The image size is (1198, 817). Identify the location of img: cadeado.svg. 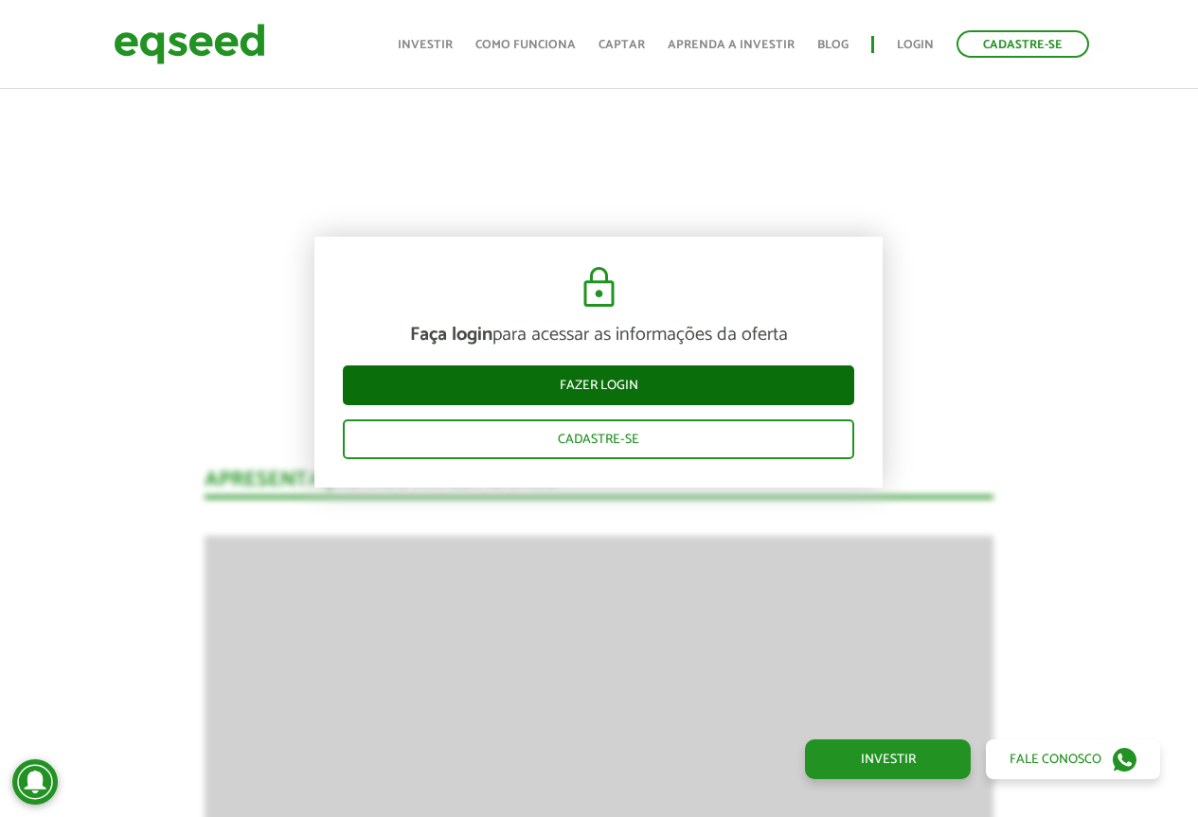
(599, 288).